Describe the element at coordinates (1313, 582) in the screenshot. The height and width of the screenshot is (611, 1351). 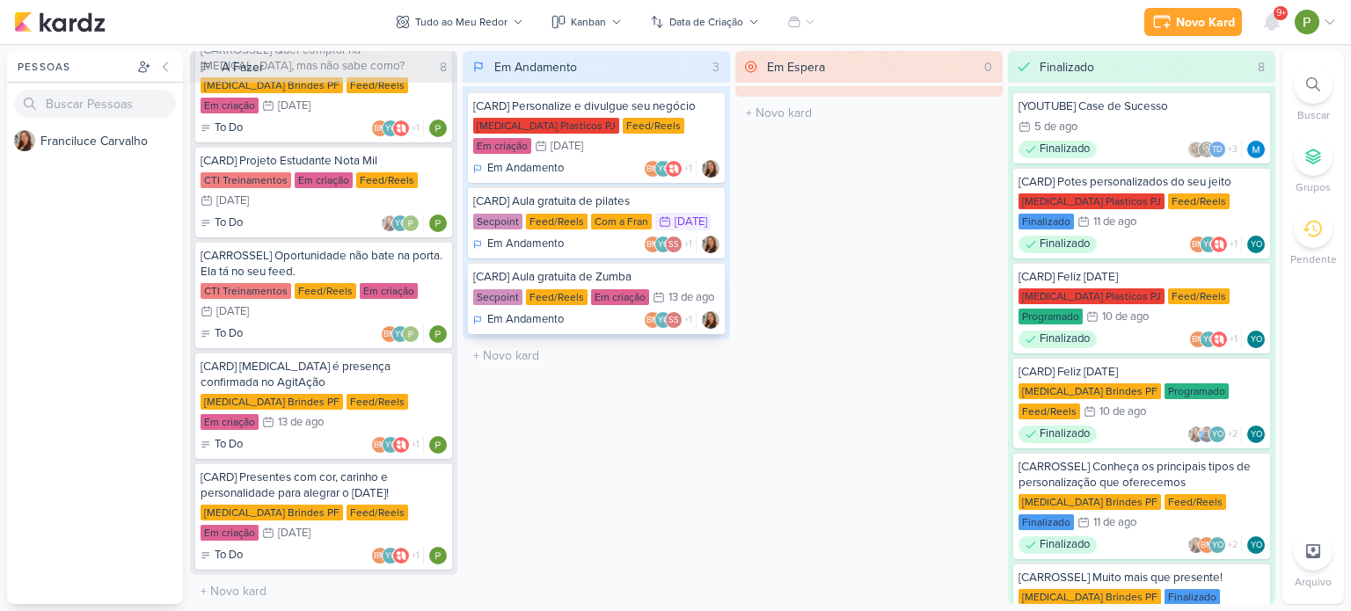
I see `p: Arquivo` at that location.